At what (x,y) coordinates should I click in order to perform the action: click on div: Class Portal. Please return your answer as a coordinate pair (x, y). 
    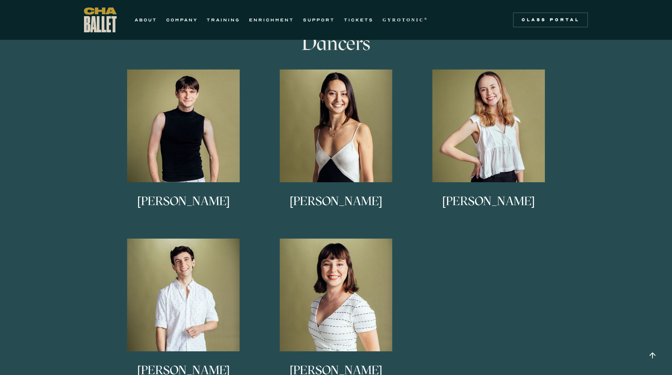
    Looking at the image, I should click on (551, 20).